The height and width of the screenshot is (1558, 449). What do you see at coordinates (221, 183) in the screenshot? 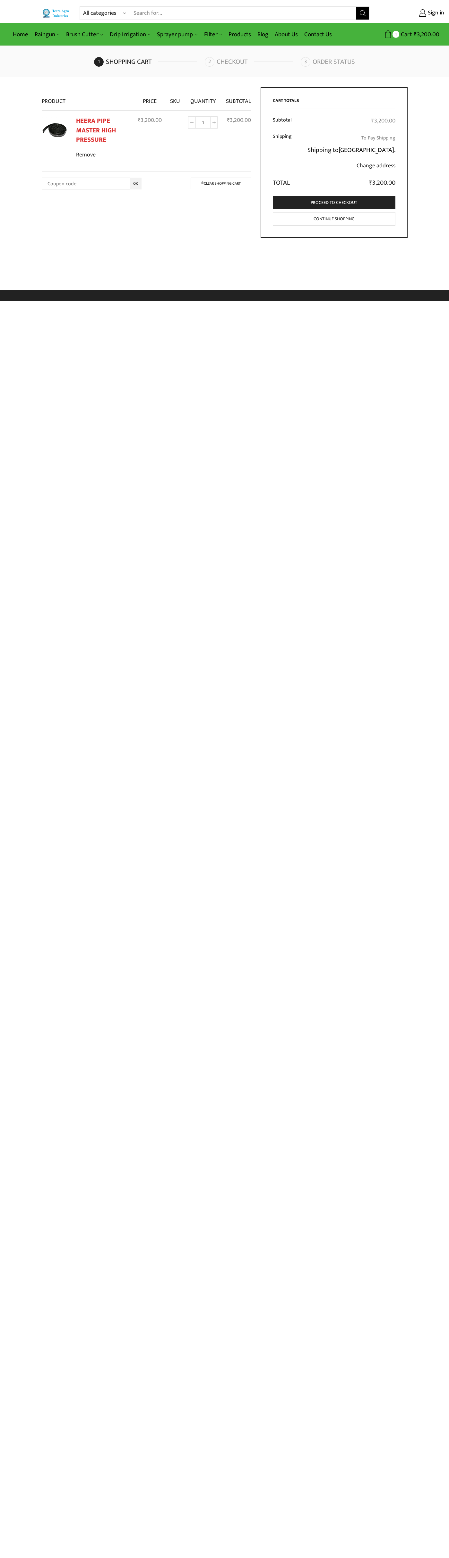
I see `a: Clear shopping cart` at bounding box center [221, 183].